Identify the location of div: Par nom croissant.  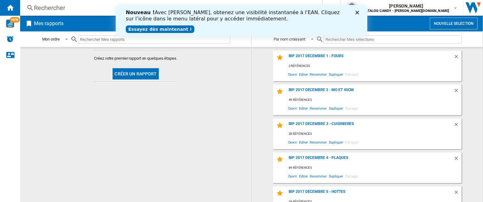
(289, 39).